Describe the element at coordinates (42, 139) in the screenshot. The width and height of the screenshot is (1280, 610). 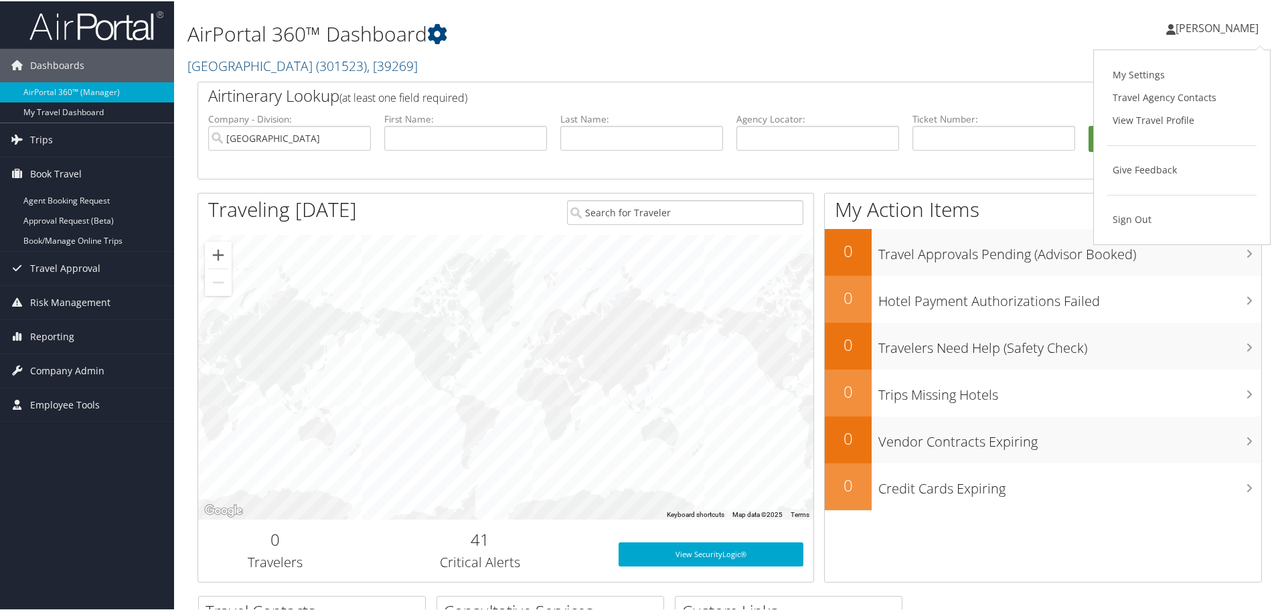
I see `span: Trips` at that location.